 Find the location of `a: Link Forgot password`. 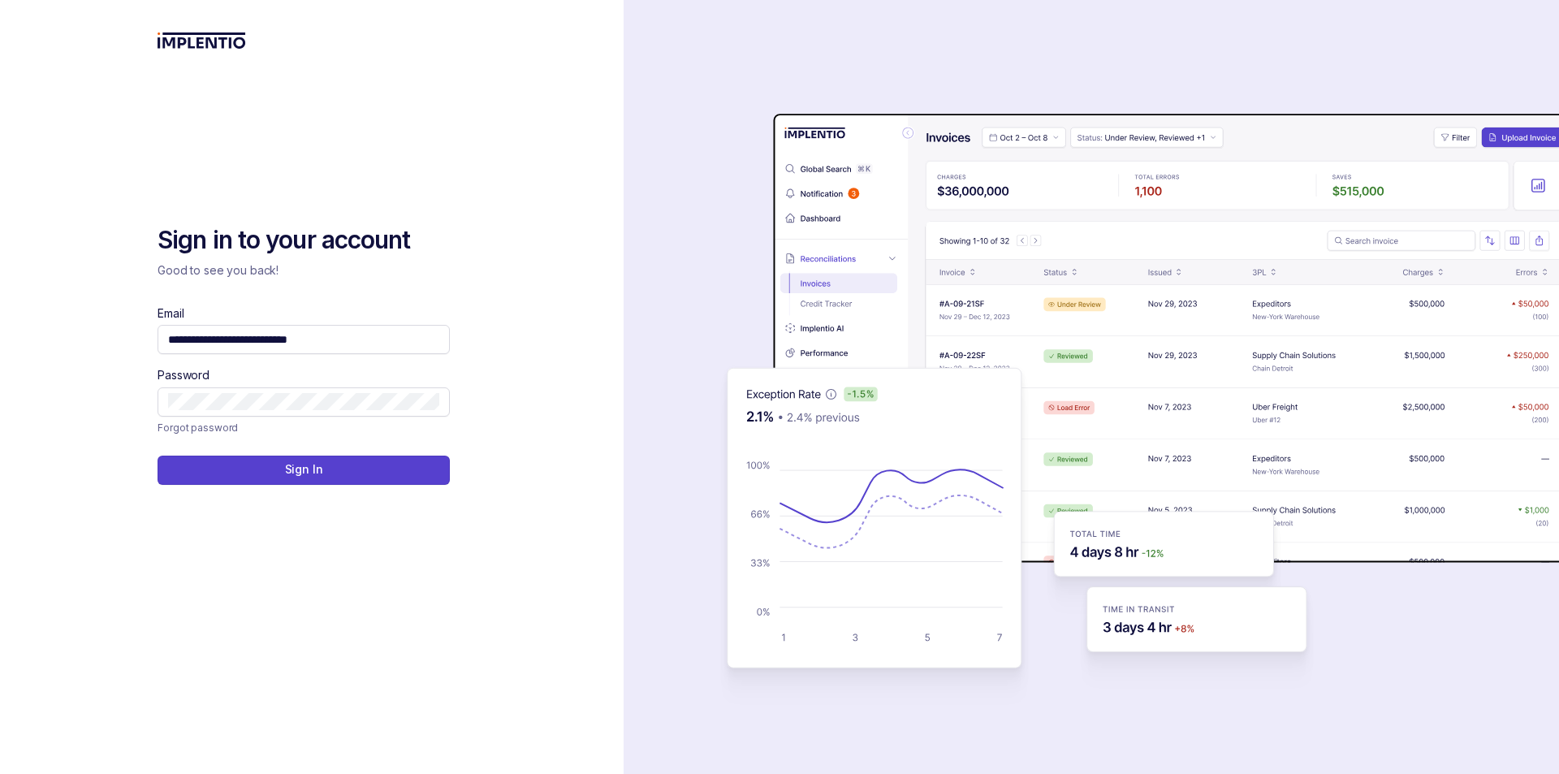

a: Link Forgot password is located at coordinates (197, 428).